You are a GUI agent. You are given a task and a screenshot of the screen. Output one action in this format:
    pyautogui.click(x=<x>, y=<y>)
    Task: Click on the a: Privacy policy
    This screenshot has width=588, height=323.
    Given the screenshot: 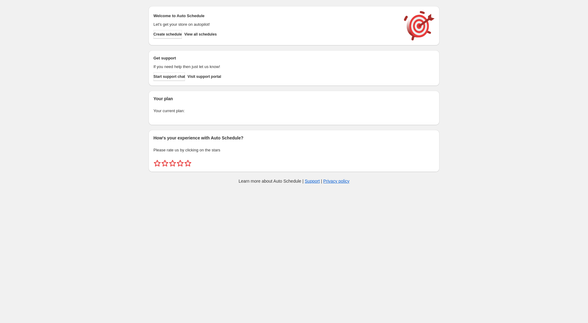 What is the action you would take?
    pyautogui.click(x=337, y=181)
    